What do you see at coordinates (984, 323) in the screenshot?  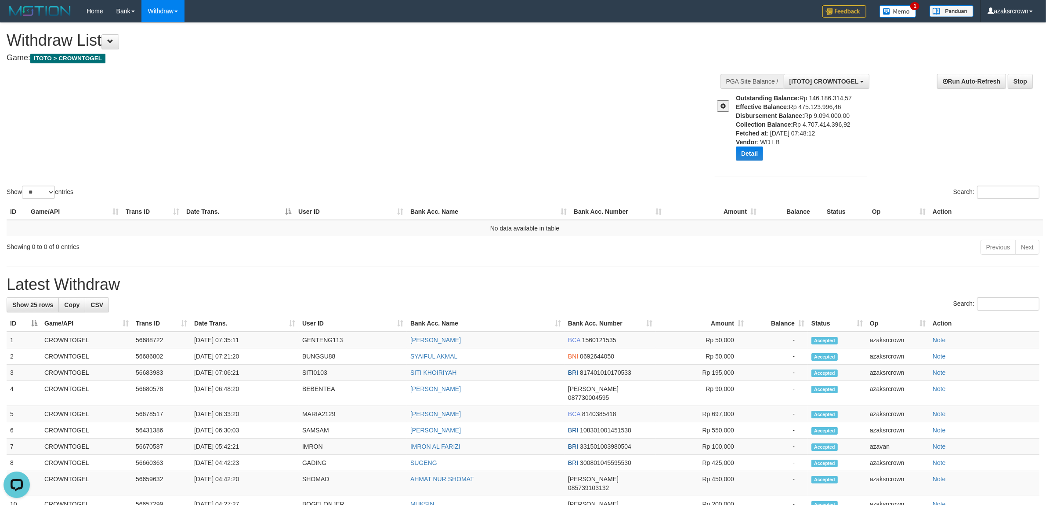 I see `th: Action` at bounding box center [984, 323].